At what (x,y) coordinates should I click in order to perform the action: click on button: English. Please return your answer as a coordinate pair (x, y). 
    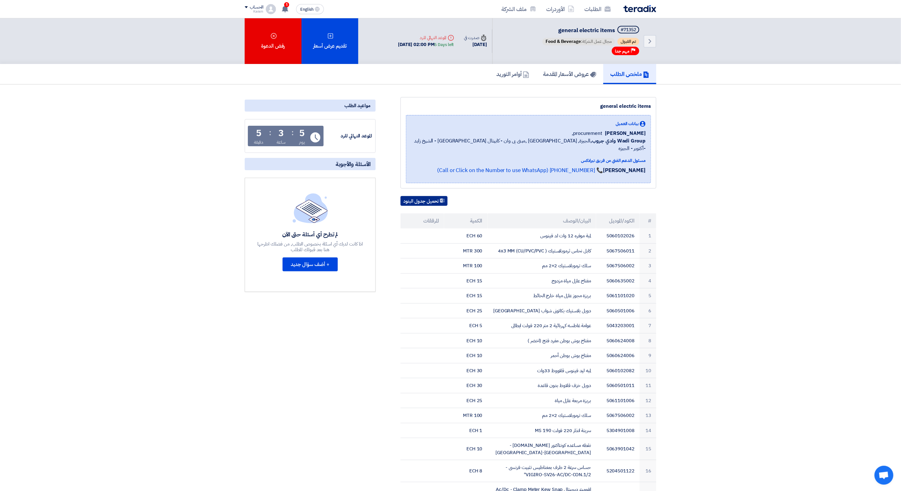
    Looking at the image, I should click on (310, 9).